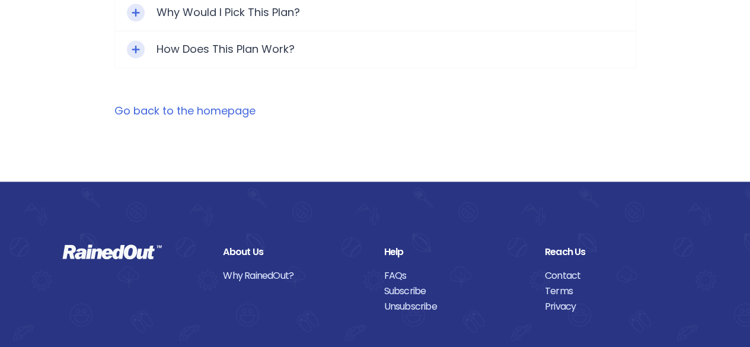  What do you see at coordinates (455, 275) in the screenshot?
I see `a: FAQs` at bounding box center [455, 275].